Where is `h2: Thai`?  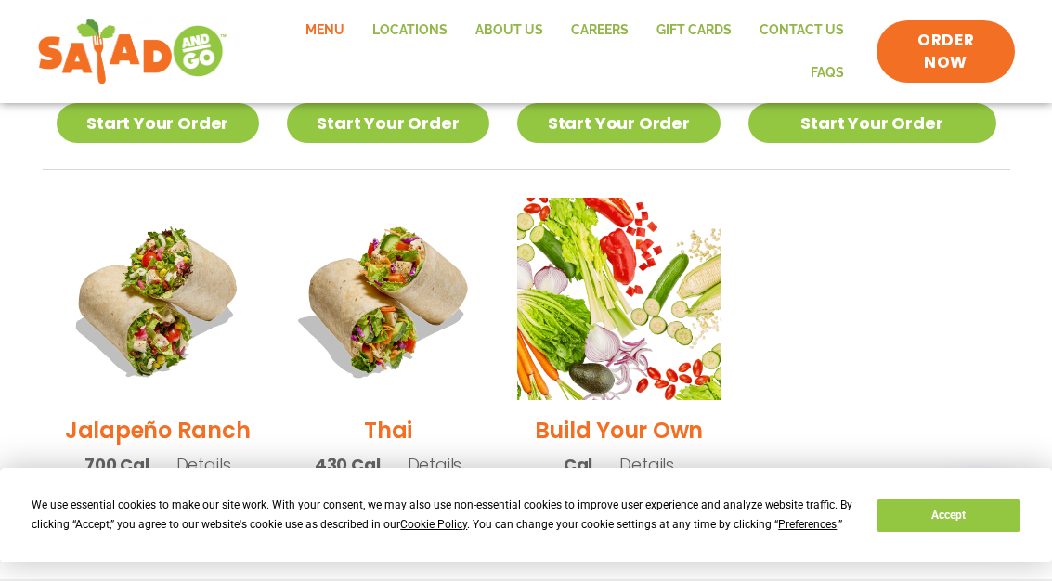
h2: Thai is located at coordinates (388, 430).